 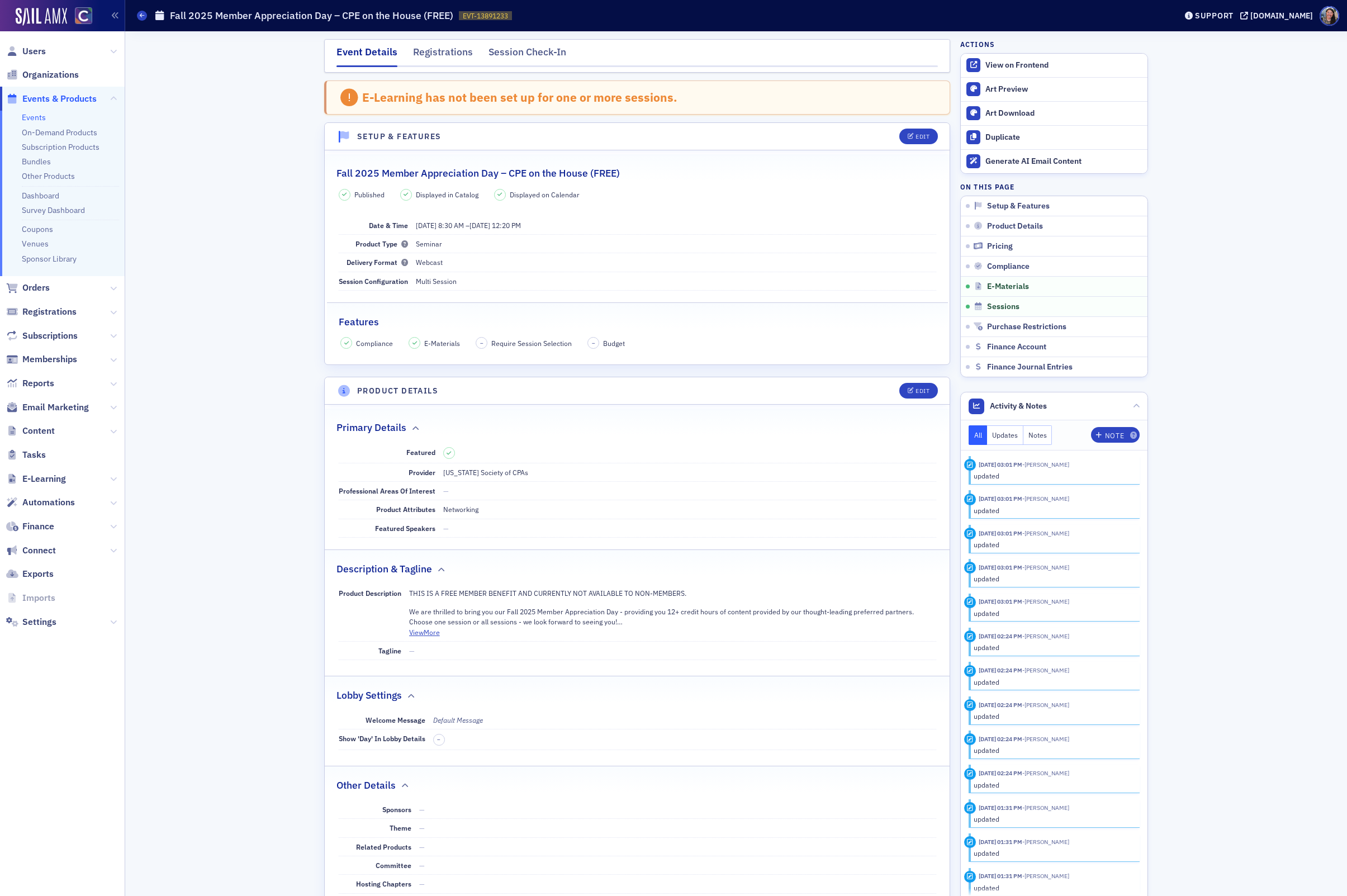 What do you see at coordinates (406, 510) in the screenshot?
I see `span: Product Attributes` at bounding box center [406, 510].